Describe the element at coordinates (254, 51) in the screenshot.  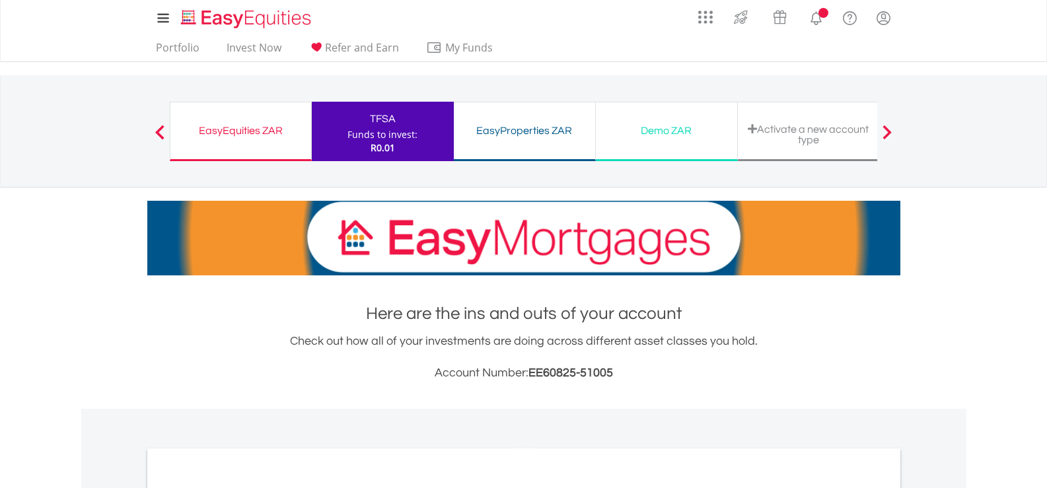
I see `a: Invest Now` at that location.